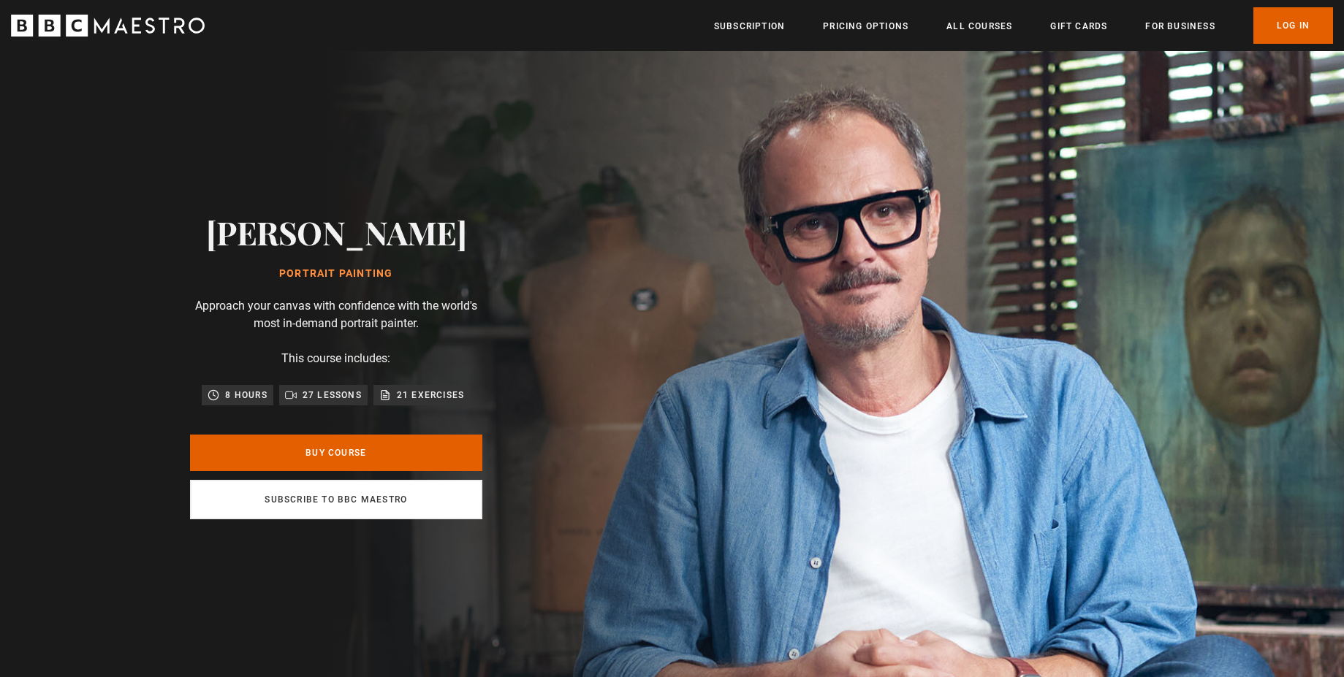 Image resolution: width=1344 pixels, height=677 pixels. Describe the element at coordinates (336, 274) in the screenshot. I see `h1: Portrait Painting` at that location.